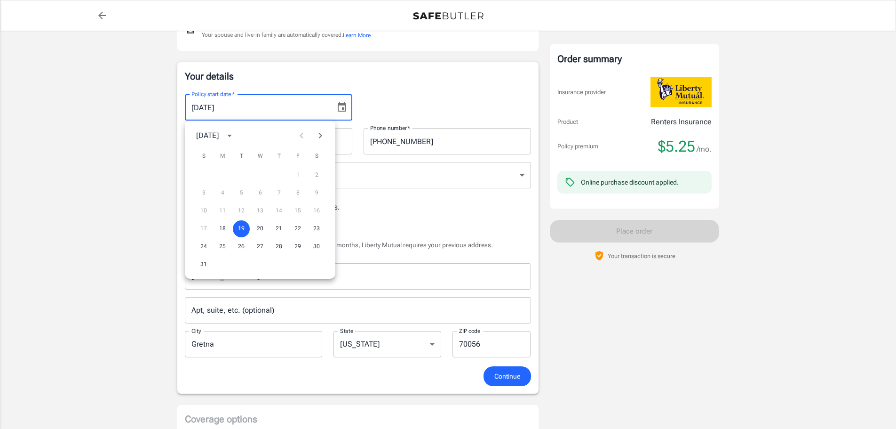 The height and width of the screenshot is (429, 896). What do you see at coordinates (298, 156) in the screenshot?
I see `span: Friday` at bounding box center [298, 156].